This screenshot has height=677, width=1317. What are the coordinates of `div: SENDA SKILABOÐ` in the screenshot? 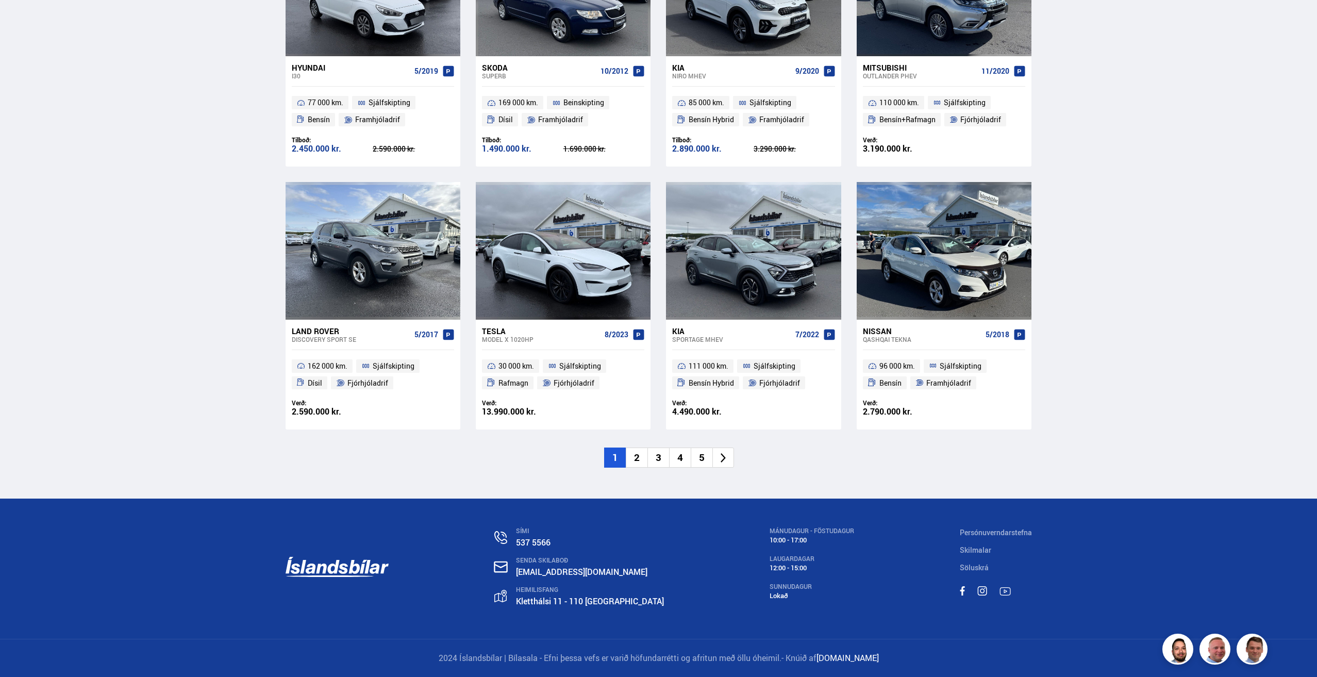 It's located at (590, 560).